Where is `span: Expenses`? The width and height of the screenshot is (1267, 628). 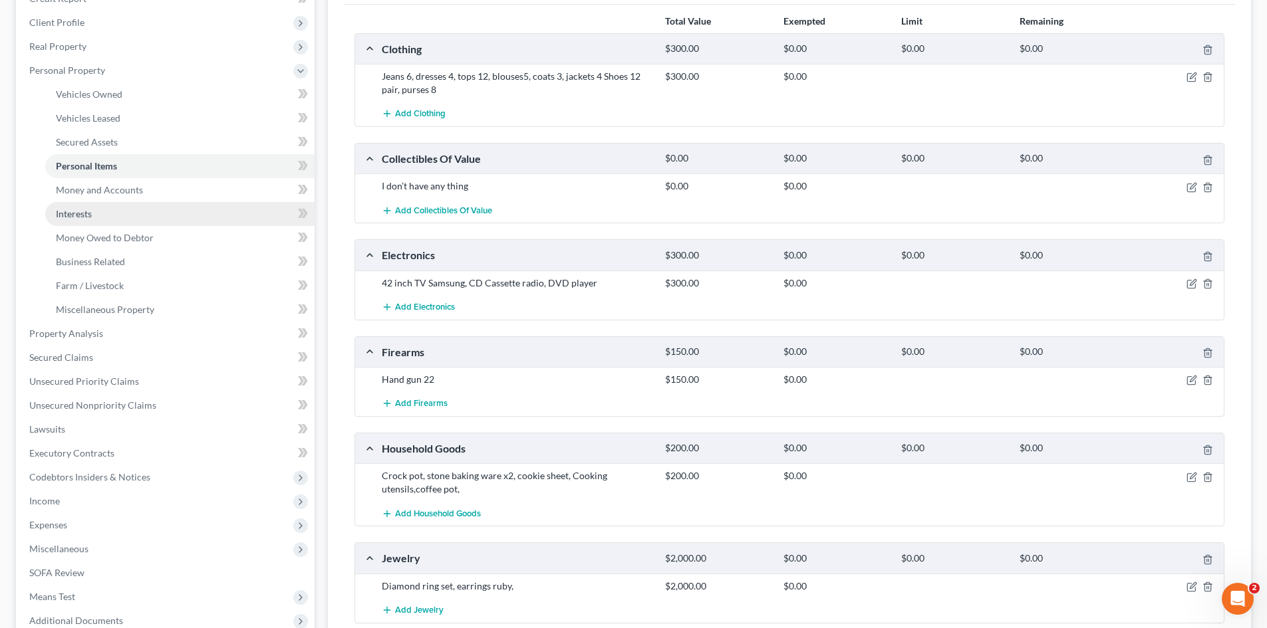
span: Expenses is located at coordinates (48, 525).